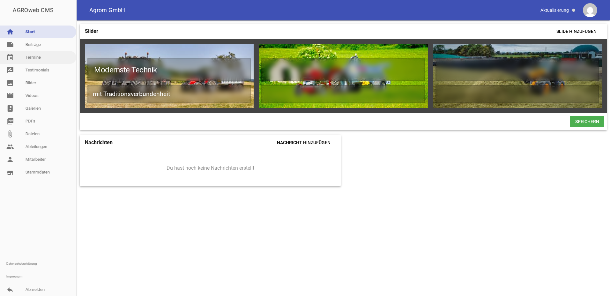  I want to click on i: home, so click(10, 32).